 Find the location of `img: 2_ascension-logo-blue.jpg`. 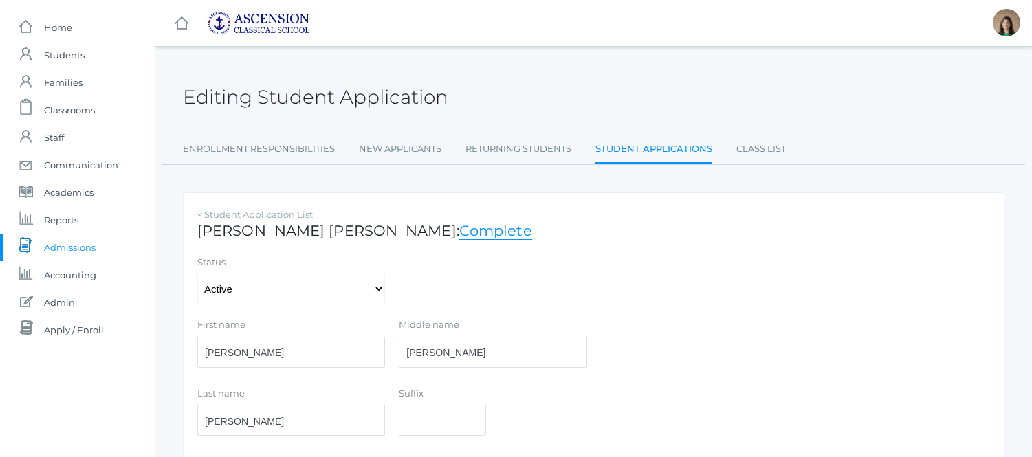

img: 2_ascension-logo-blue.jpg is located at coordinates (258, 23).